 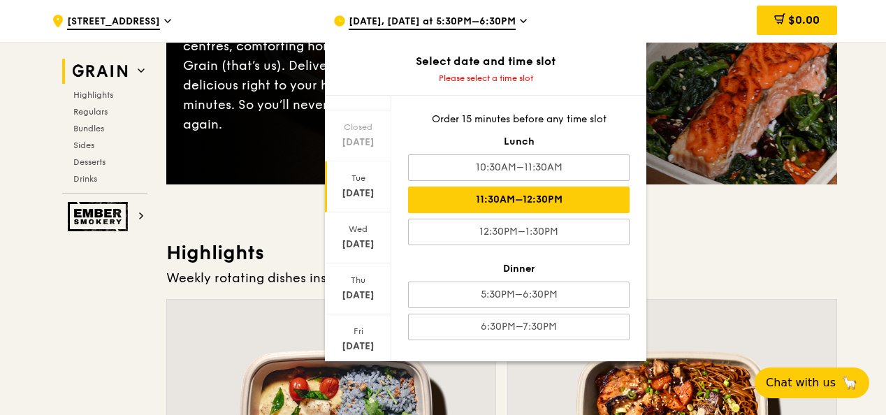 What do you see at coordinates (518, 327) in the screenshot?
I see `div: 6:30PM–7:30PM` at bounding box center [518, 327].